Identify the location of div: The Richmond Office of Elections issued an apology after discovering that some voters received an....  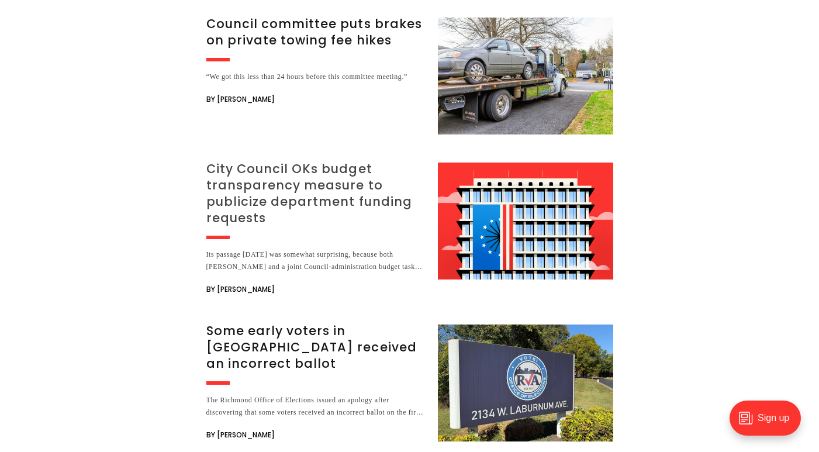
(315, 406).